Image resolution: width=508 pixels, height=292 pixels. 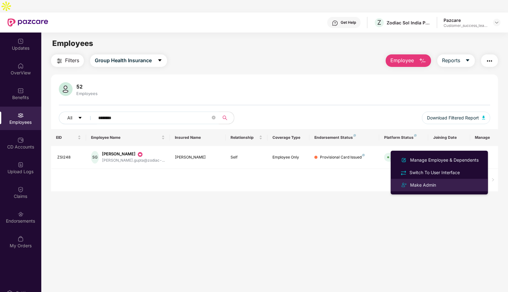 What do you see at coordinates (288, 138) in the screenshot?
I see `th: Coverage Type` at bounding box center [288, 138].